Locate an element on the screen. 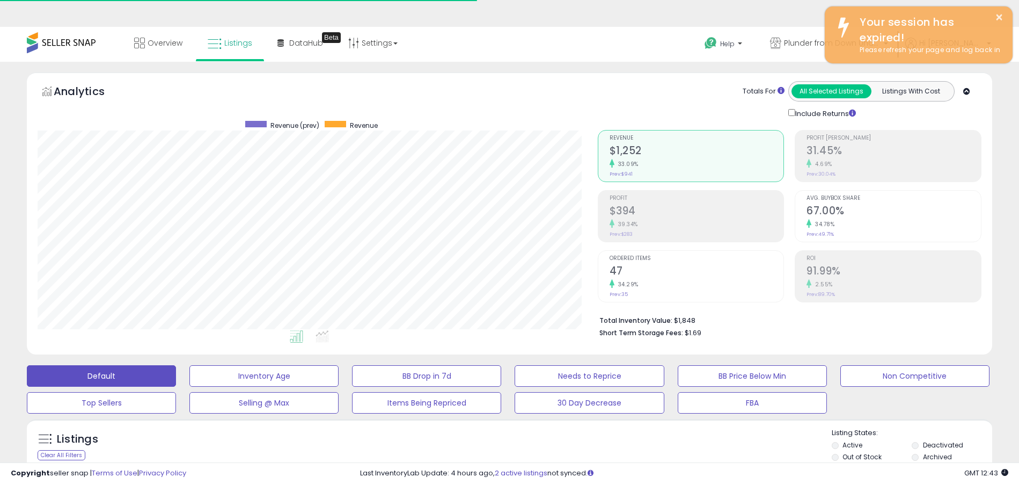  small: Prev: 49.71% is located at coordinates (820, 234).